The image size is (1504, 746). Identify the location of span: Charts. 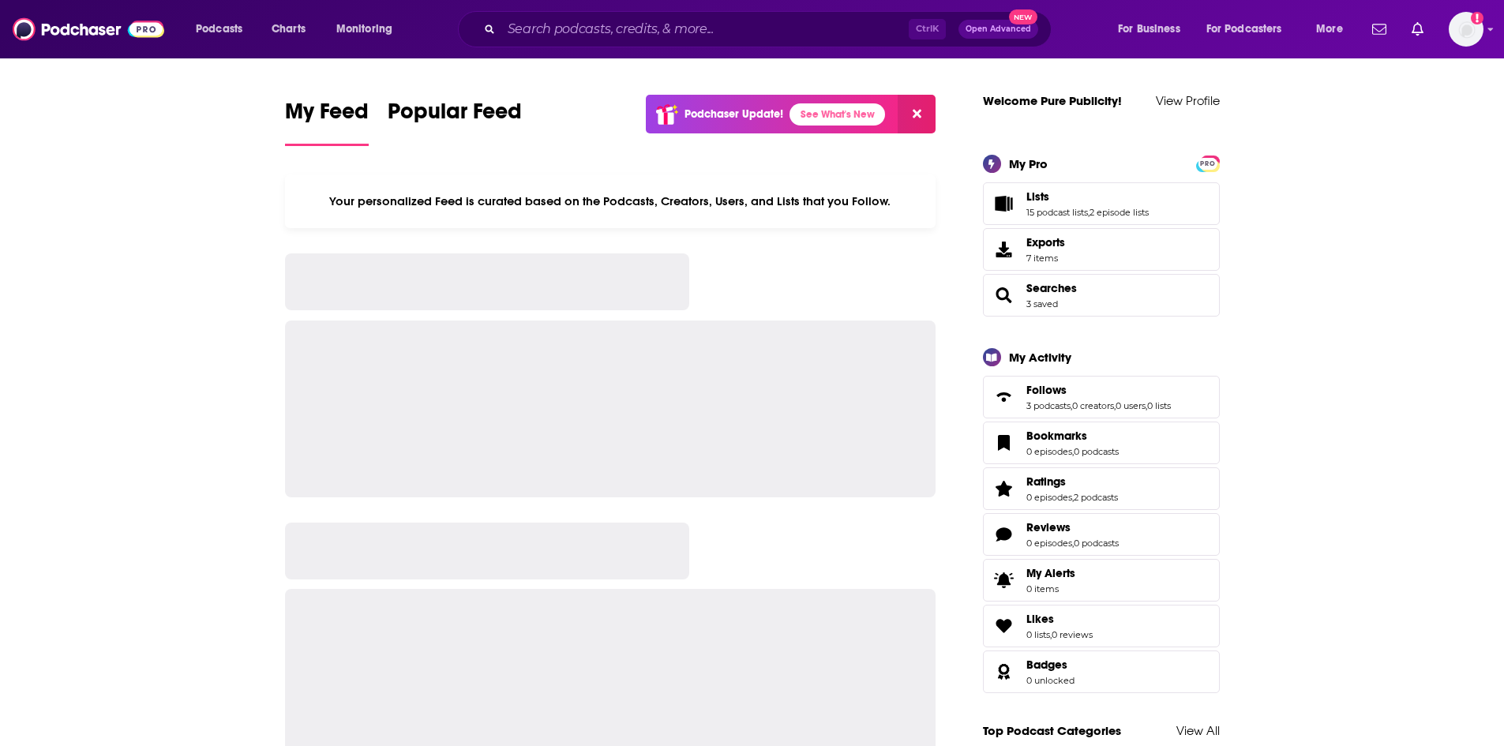
(288, 29).